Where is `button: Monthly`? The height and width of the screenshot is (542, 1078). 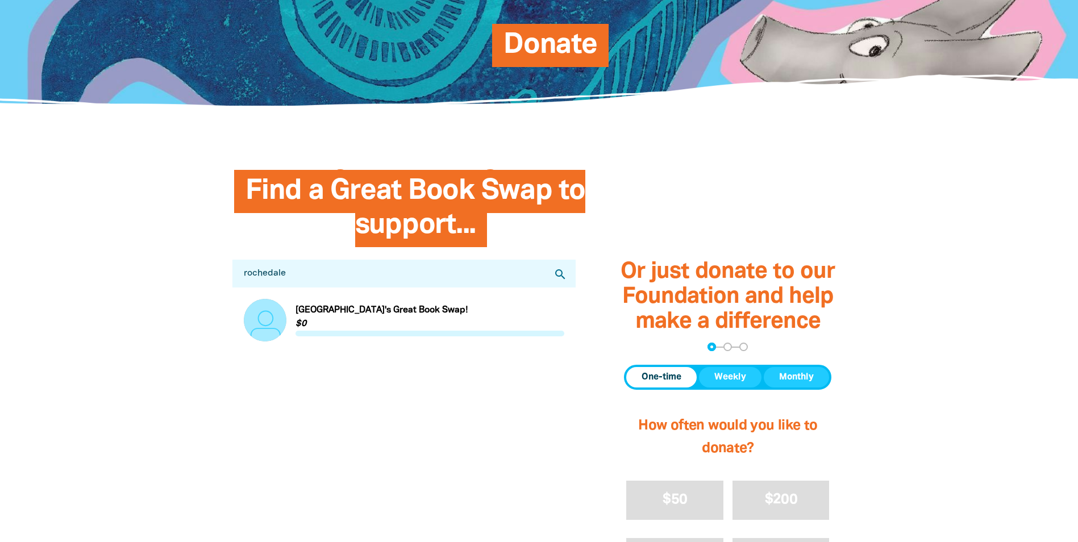 button: Monthly is located at coordinates (796, 377).